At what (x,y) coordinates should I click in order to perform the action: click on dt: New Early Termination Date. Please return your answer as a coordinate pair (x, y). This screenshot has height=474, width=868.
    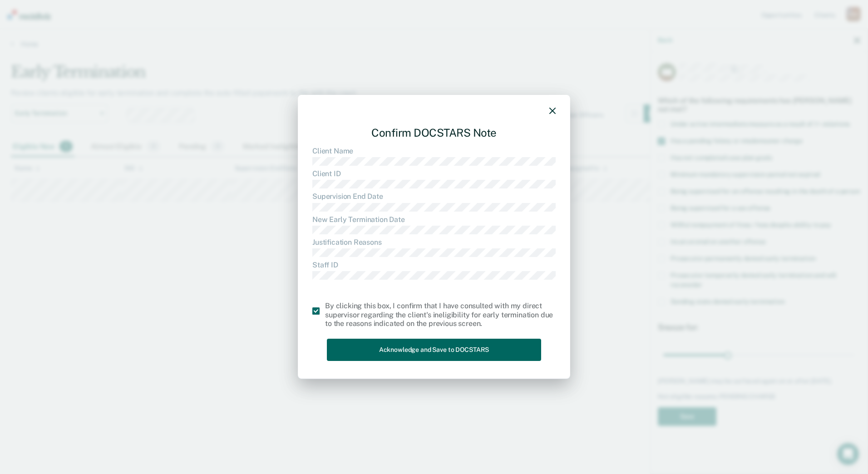
    Looking at the image, I should click on (434, 219).